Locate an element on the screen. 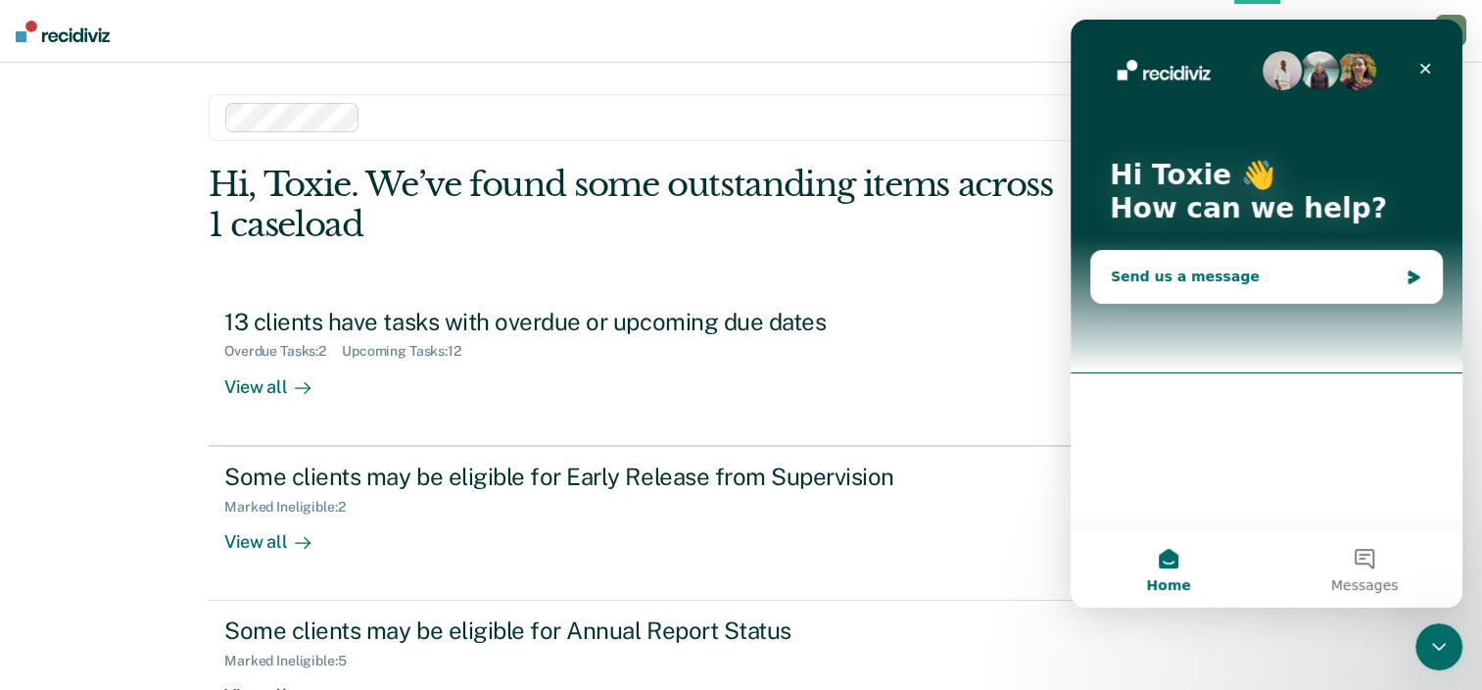 This screenshot has height=690, width=1482. div: Close is located at coordinates (355, 49).